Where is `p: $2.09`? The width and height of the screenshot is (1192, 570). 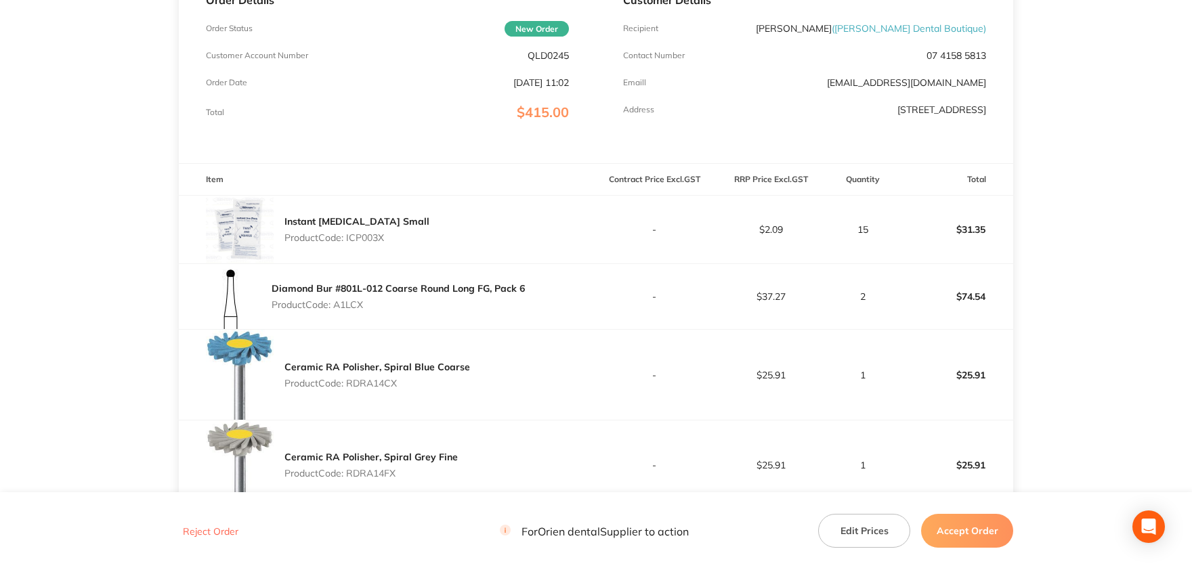
p: $2.09 is located at coordinates (771, 230).